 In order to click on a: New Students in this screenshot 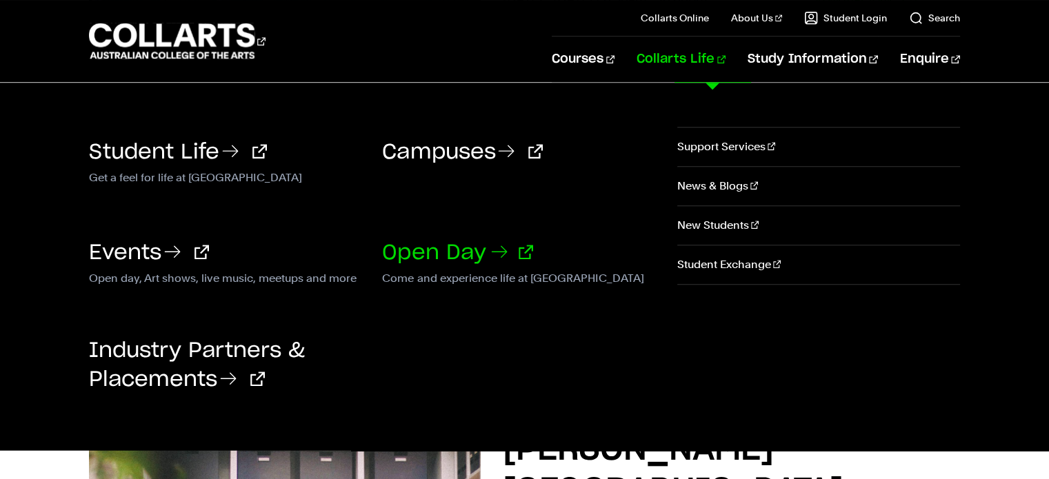, I will do `click(818, 225)`.